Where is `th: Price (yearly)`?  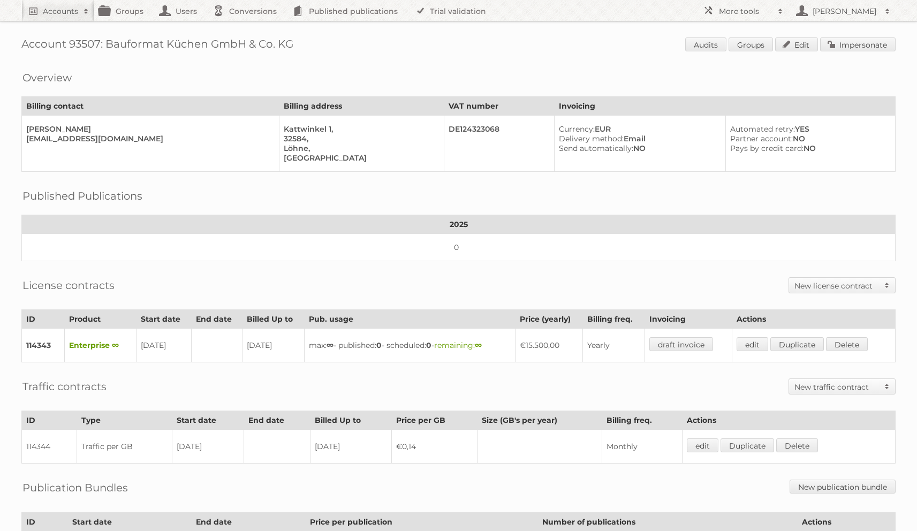 th: Price (yearly) is located at coordinates (549, 319).